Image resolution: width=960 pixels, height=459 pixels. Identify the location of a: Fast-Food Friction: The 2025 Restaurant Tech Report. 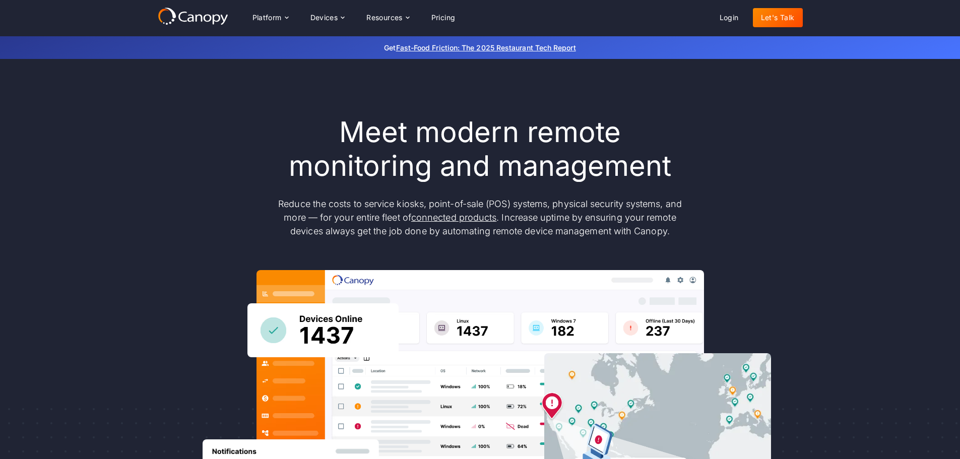
(486, 47).